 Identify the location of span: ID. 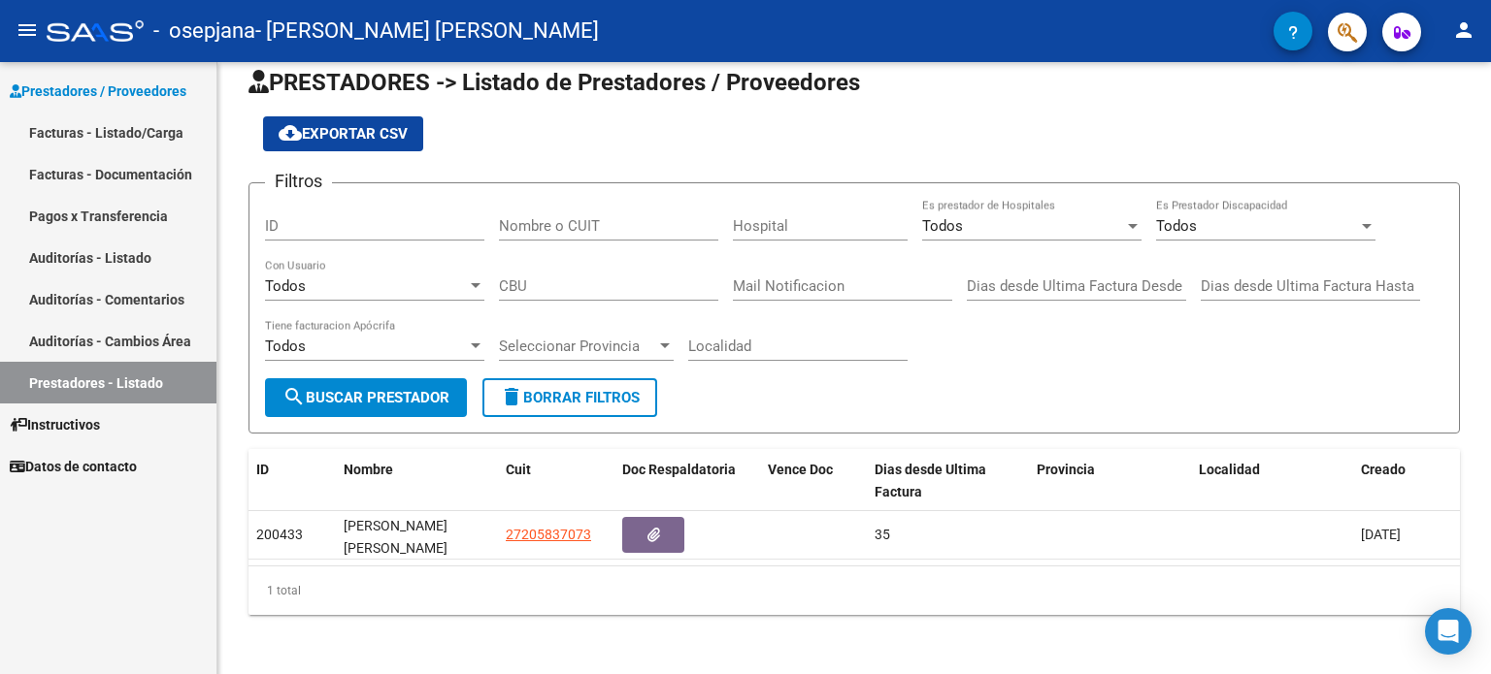
(262, 470).